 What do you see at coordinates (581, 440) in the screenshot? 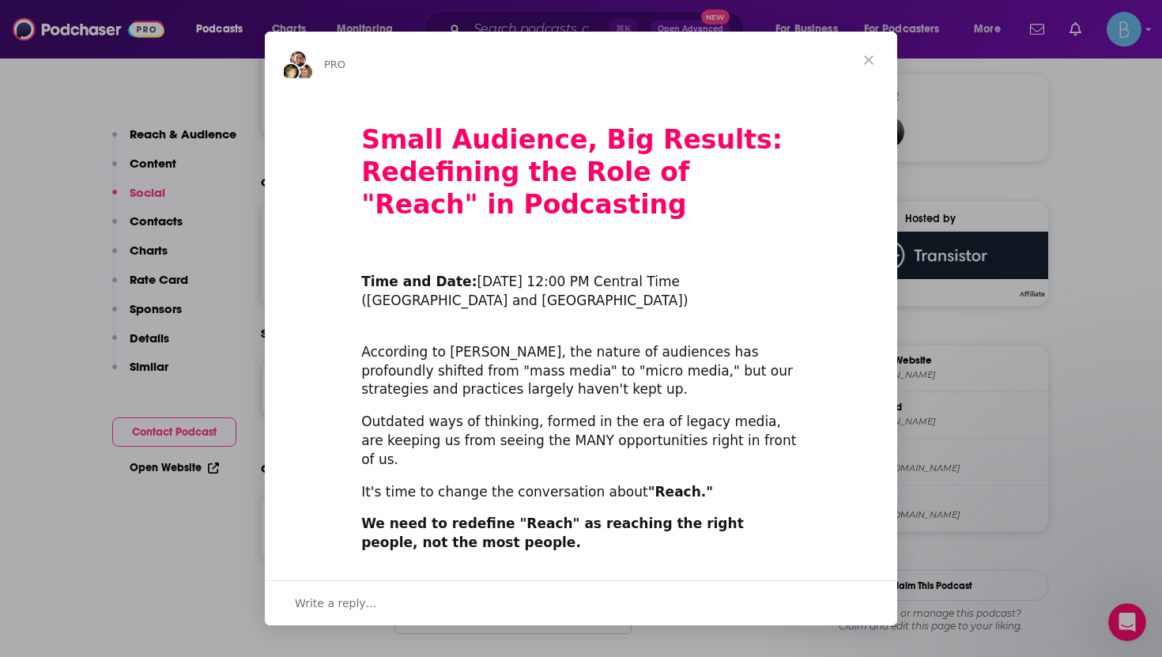
I see `div: Outdated ways of thinking, formed in the era of legacy media, are keeping us from seeing the MANY...` at bounding box center [581, 440].